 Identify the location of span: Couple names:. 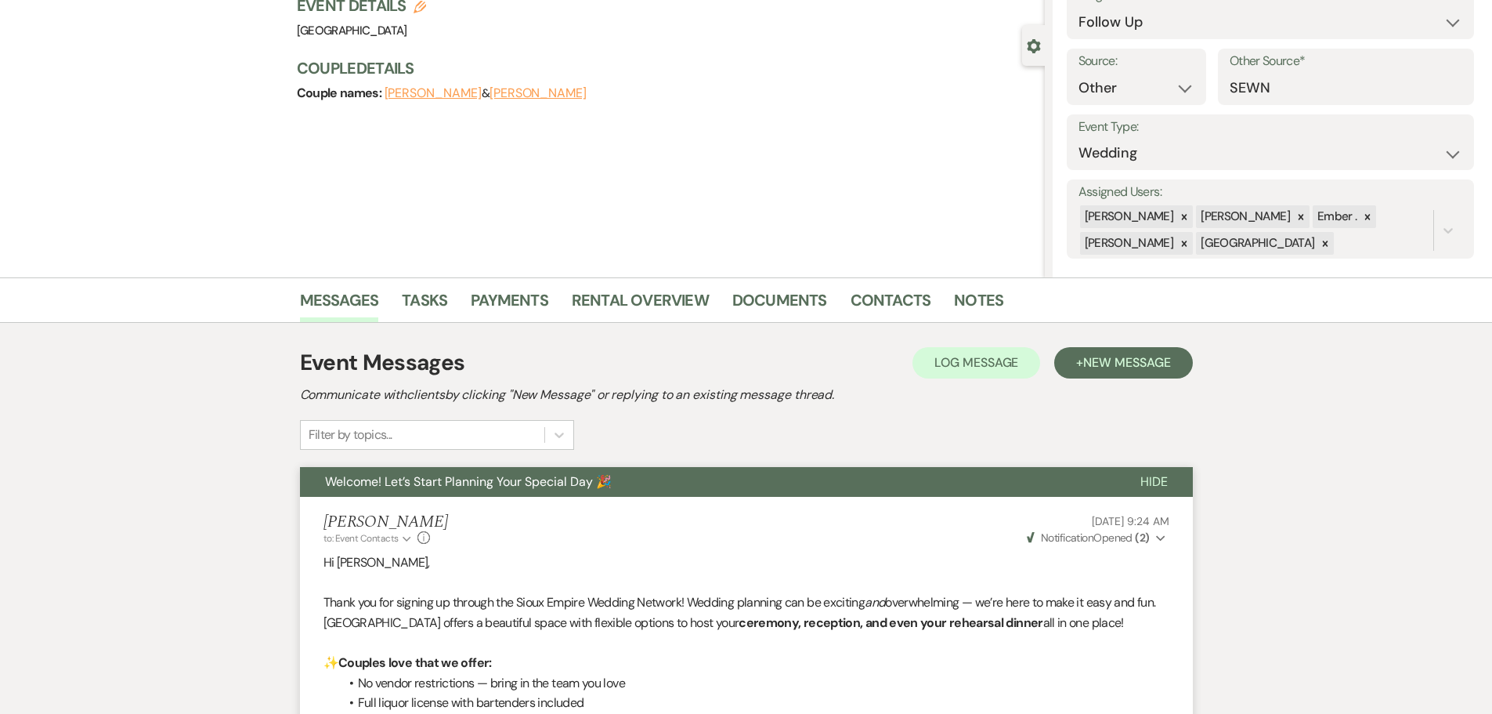
(341, 92).